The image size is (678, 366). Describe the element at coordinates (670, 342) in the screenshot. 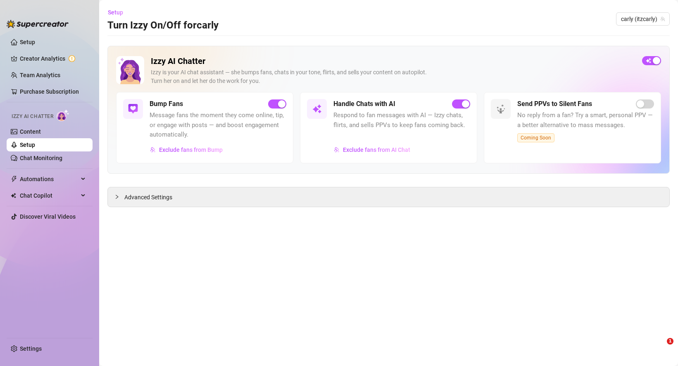

I see `span: 1` at that location.